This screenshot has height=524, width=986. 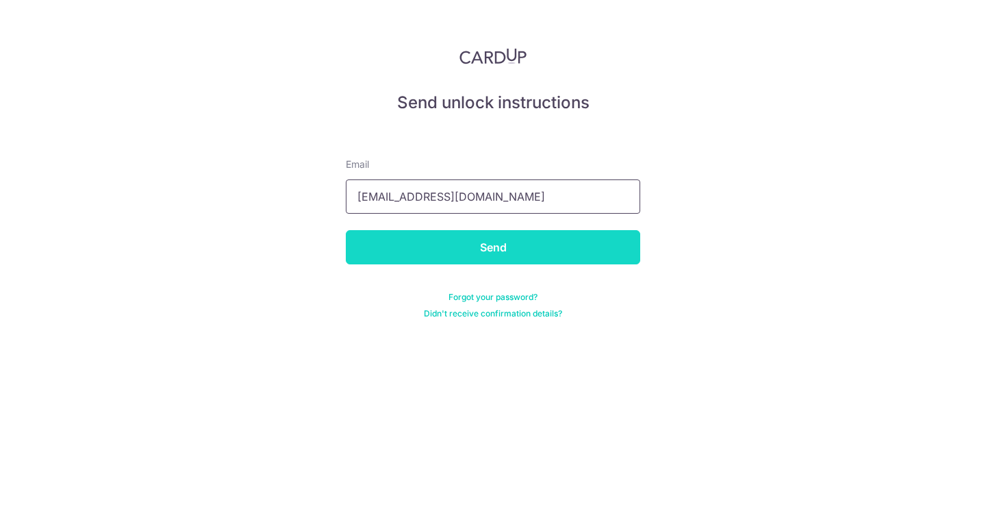 What do you see at coordinates (357, 164) in the screenshot?
I see `span: translation missing: en.devise.label.Email` at bounding box center [357, 164].